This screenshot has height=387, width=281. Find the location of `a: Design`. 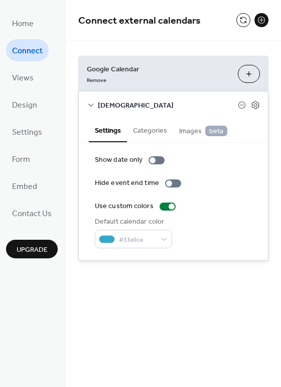

a: Design is located at coordinates (25, 105).